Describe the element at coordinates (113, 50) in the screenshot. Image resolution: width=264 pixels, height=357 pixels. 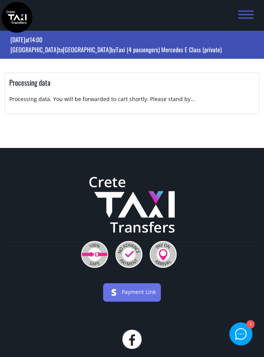
I see `small: by` at that location.